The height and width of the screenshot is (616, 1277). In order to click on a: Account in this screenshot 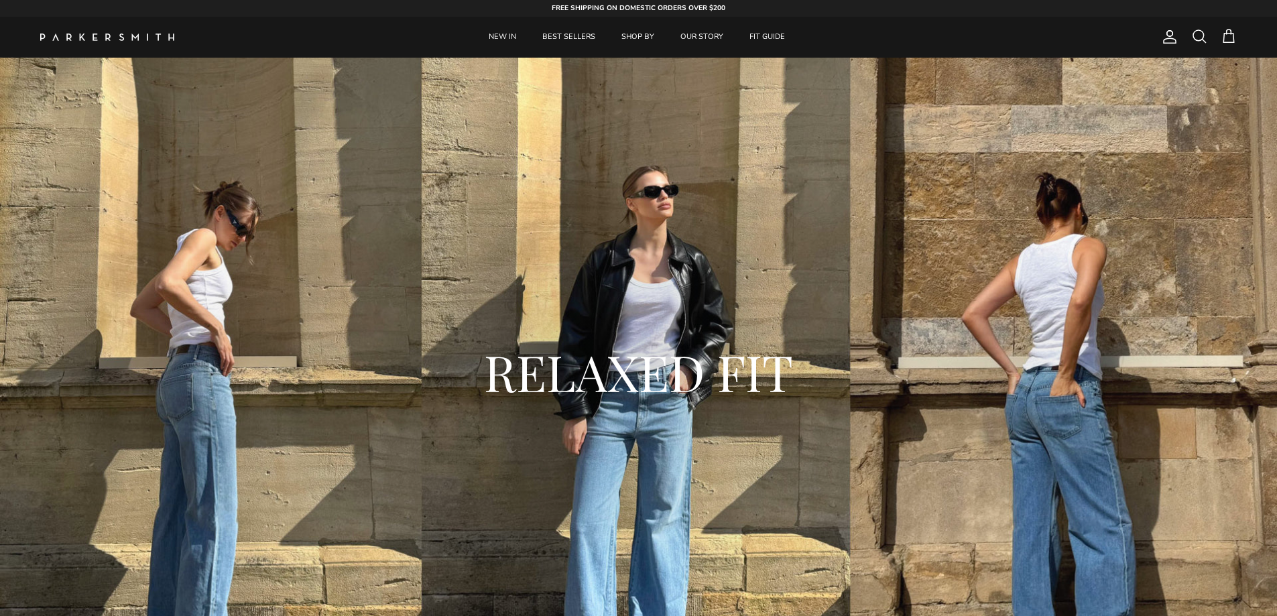, I will do `click(1167, 37)`.